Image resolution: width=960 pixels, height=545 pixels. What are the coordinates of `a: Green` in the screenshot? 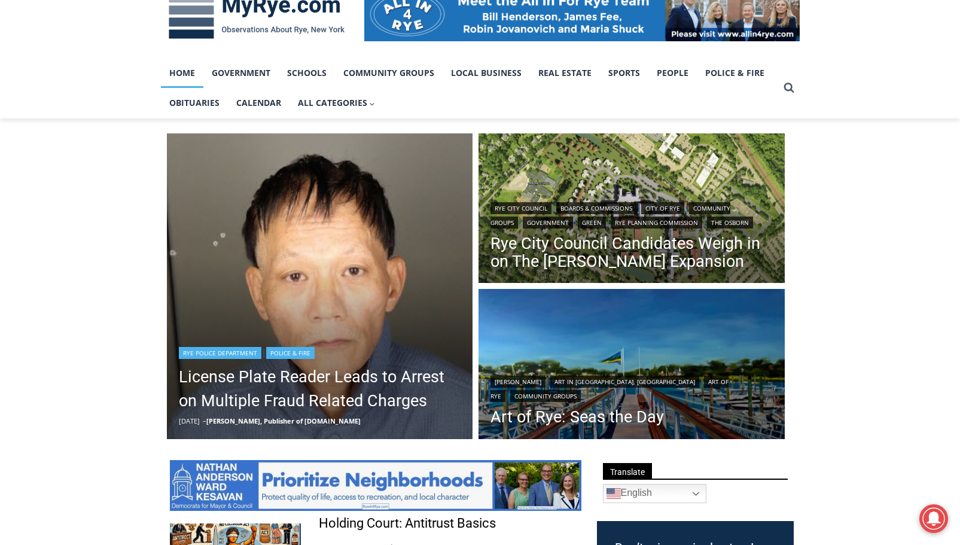 It's located at (591, 222).